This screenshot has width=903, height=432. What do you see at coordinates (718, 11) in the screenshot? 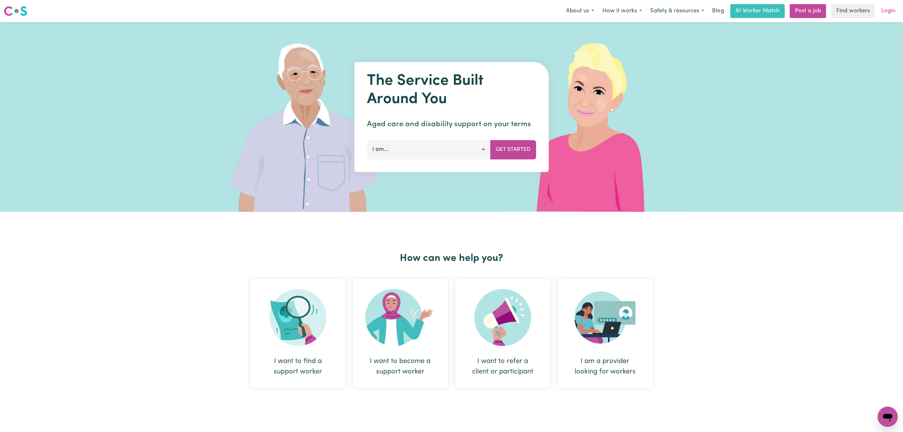
I see `a: Blog` at bounding box center [718, 11].